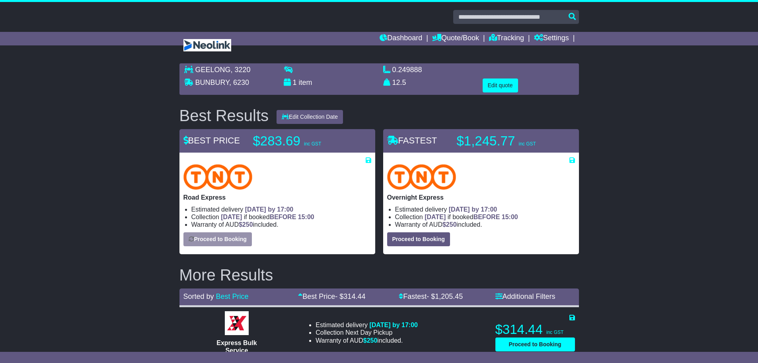 This screenshot has width=758, height=363. I want to click on span: 1,205.45, so click(449, 296).